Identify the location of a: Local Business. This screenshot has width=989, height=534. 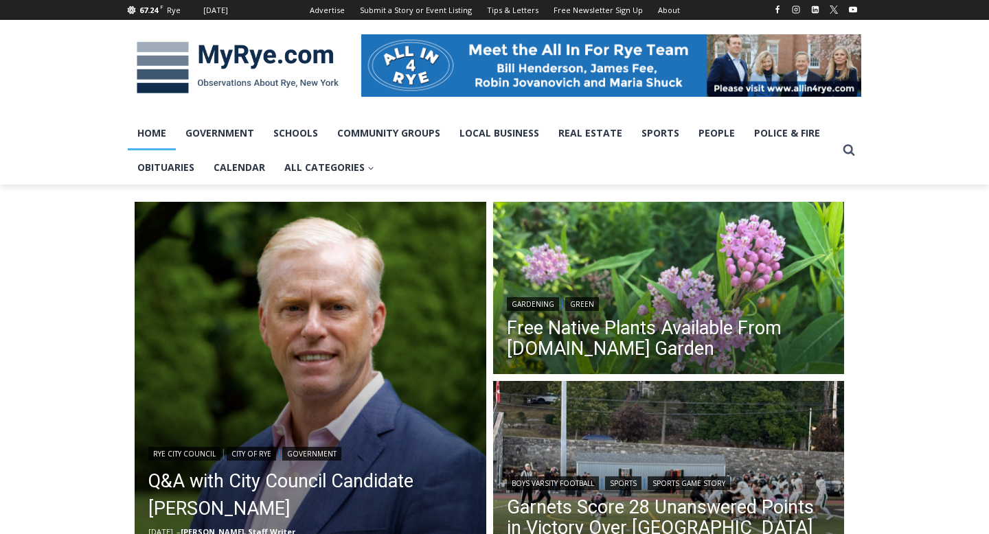
(499, 133).